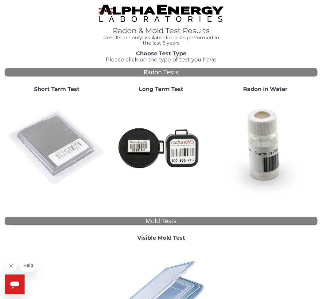 This screenshot has height=299, width=322. What do you see at coordinates (265, 89) in the screenshot?
I see `strong: Radon in Water` at bounding box center [265, 89].